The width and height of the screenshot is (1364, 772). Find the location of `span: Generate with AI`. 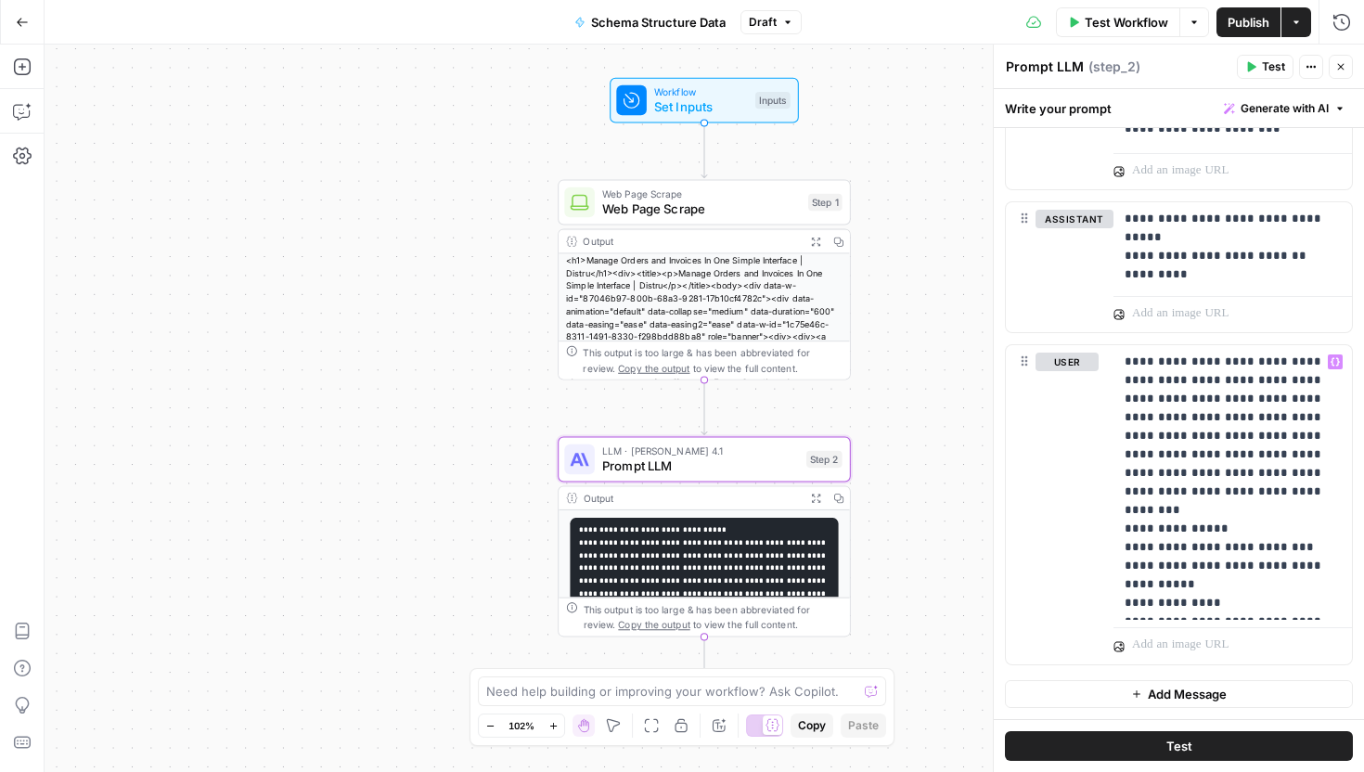

span: Generate with AI is located at coordinates (1284, 109).